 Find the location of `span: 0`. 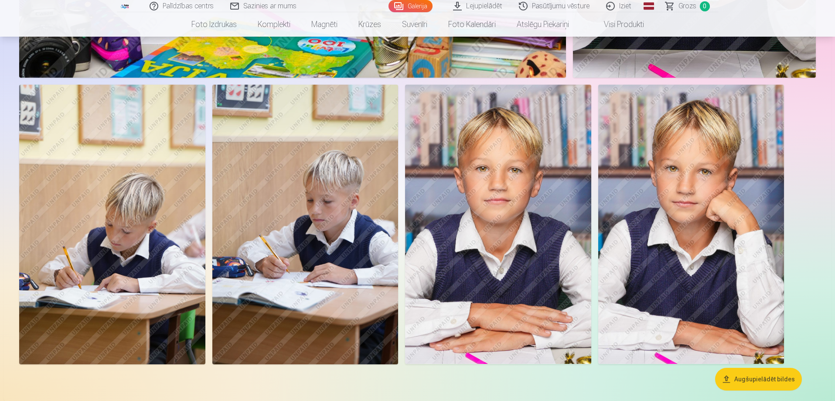

span: 0 is located at coordinates (704, 6).